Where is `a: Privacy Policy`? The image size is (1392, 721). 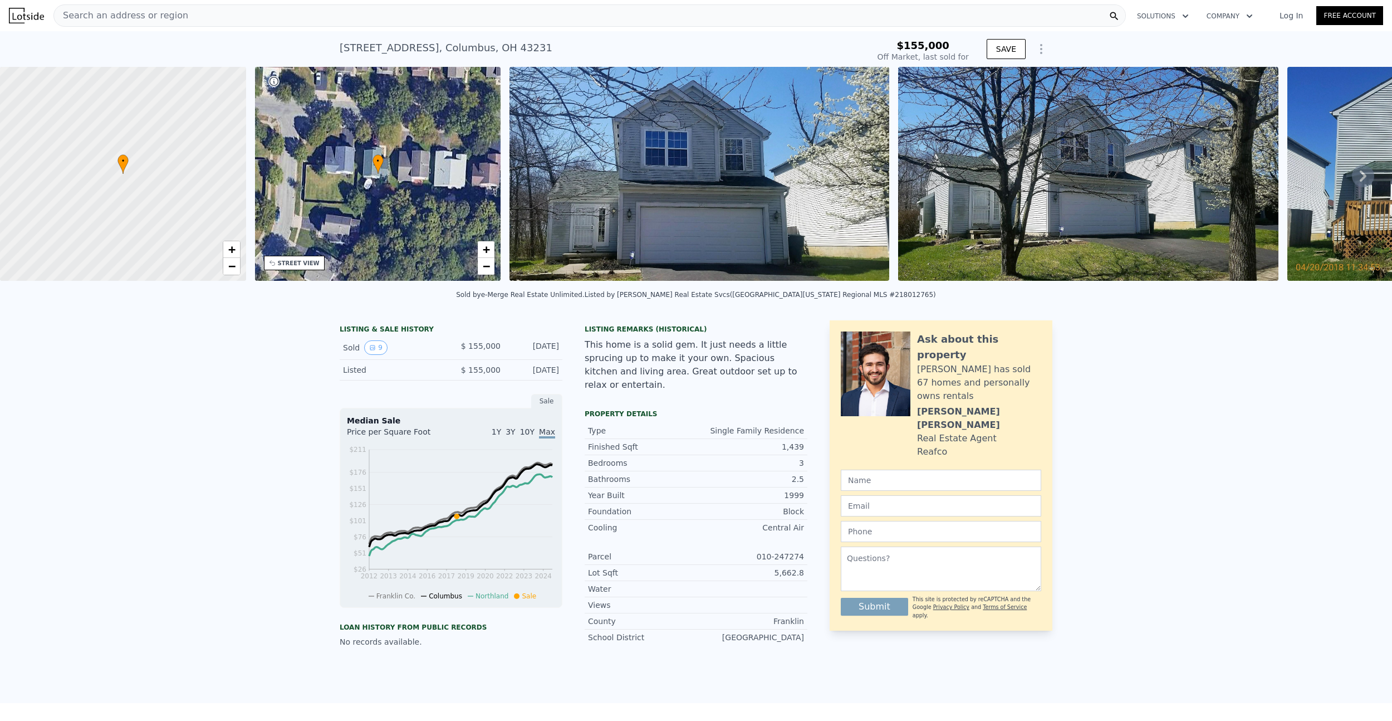
a: Privacy Policy is located at coordinates (951, 607).